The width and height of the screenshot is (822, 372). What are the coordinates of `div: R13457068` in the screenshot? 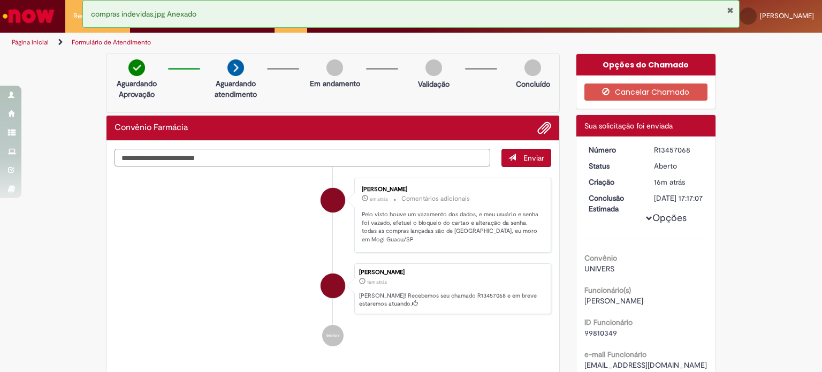 It's located at (678, 150).